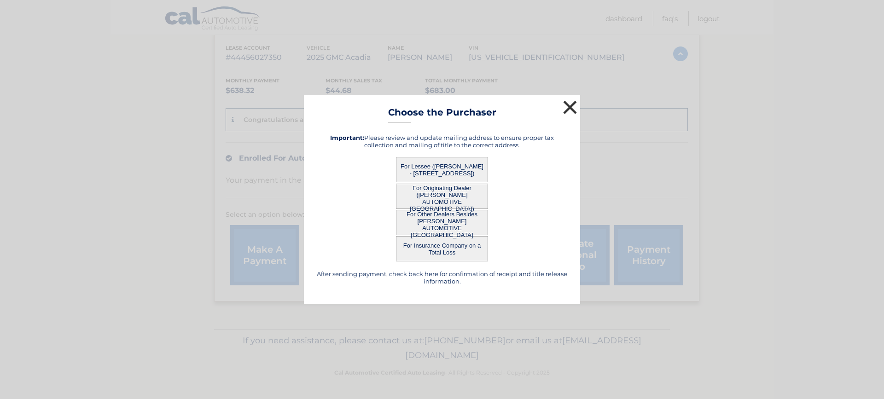 This screenshot has width=884, height=399. I want to click on h5: Please review and update mailing address to ensure proper tax collection and mailing of title to ..., so click(442, 141).